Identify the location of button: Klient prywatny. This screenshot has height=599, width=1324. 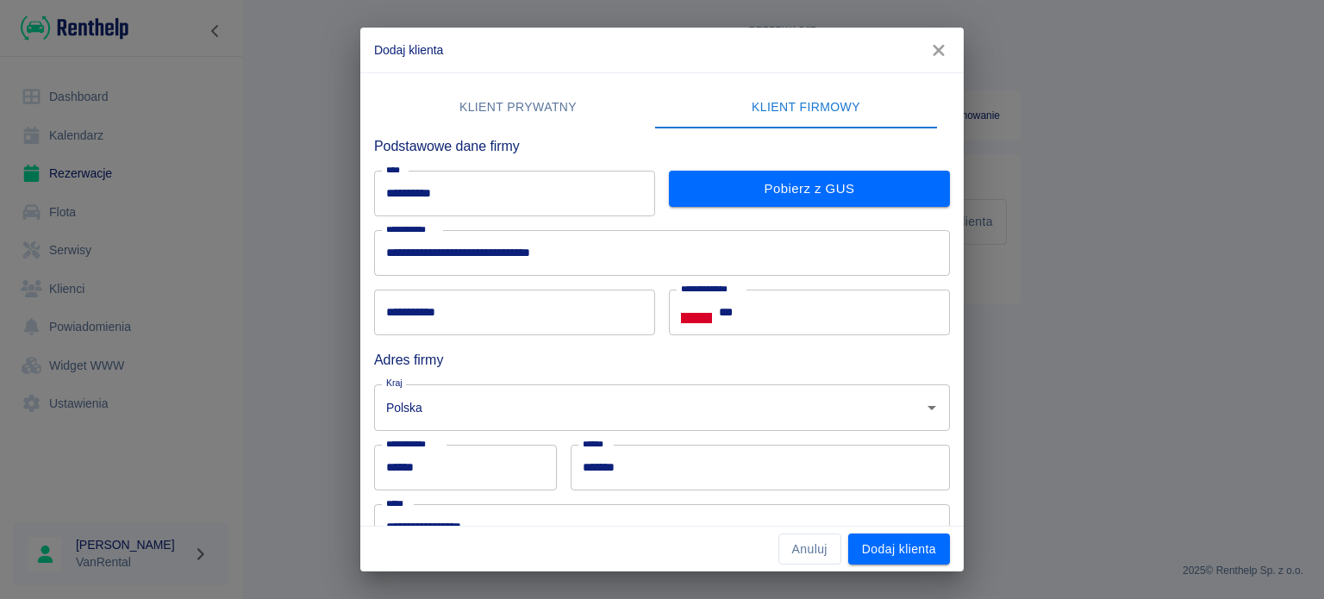
(518, 108).